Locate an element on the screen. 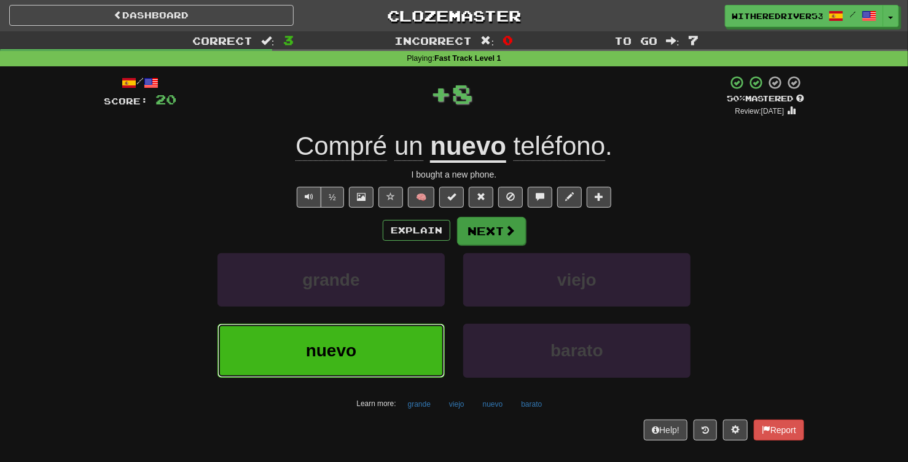 Image resolution: width=908 pixels, height=462 pixels. div: Mastered is located at coordinates (765, 99).